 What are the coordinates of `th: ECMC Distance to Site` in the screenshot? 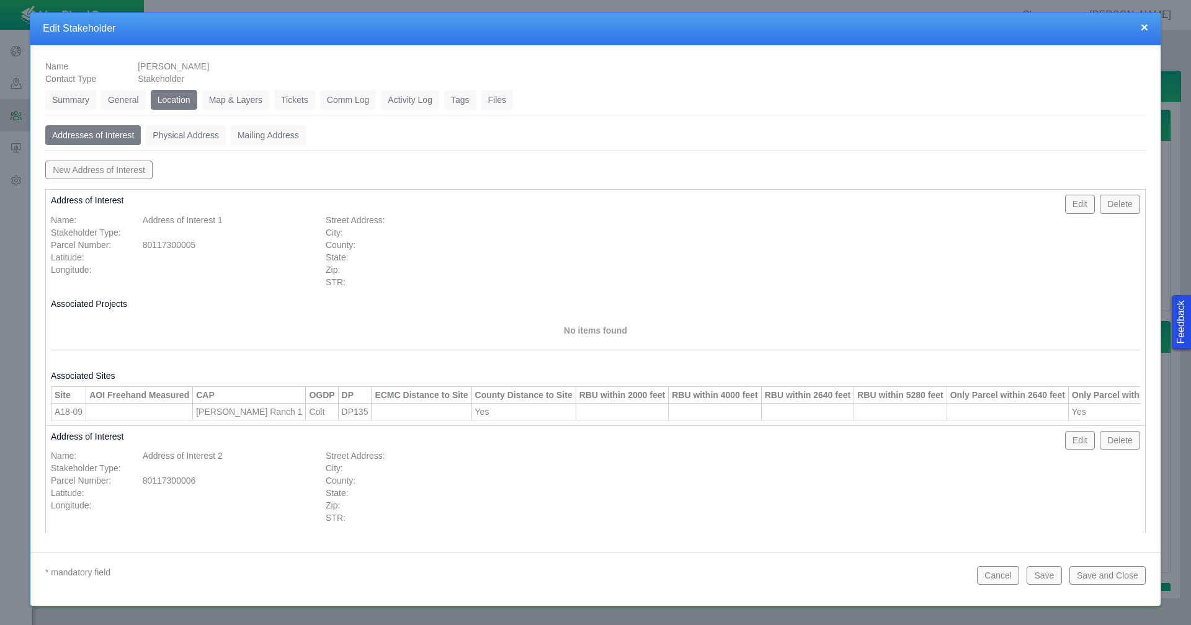 It's located at (421, 394).